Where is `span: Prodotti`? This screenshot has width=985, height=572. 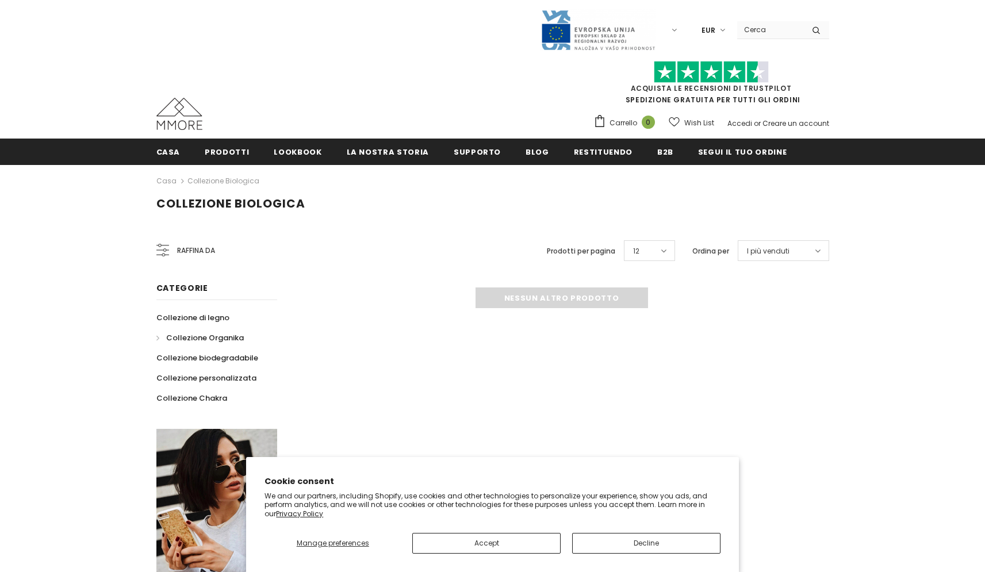
span: Prodotti is located at coordinates (227, 152).